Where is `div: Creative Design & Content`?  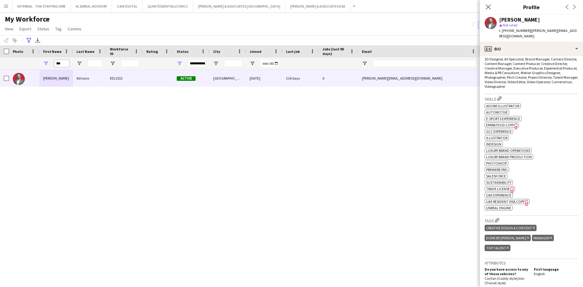
div: Creative Design & Content is located at coordinates (510, 228).